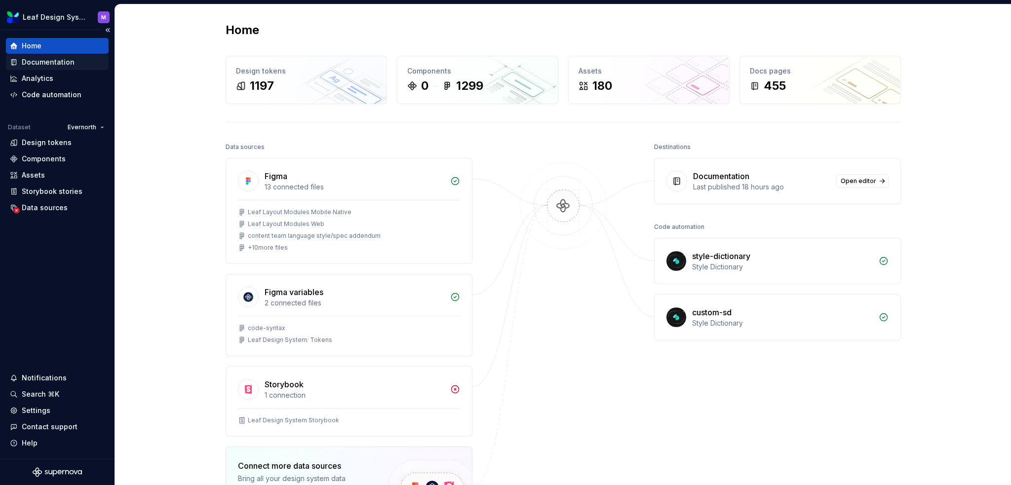  Describe the element at coordinates (57, 95) in the screenshot. I see `a: Code automation` at that location.